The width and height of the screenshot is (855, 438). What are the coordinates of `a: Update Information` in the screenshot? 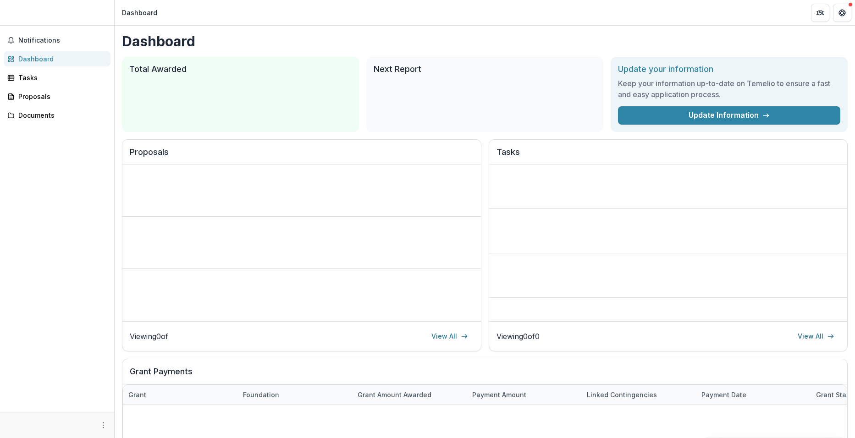 It's located at (729, 116).